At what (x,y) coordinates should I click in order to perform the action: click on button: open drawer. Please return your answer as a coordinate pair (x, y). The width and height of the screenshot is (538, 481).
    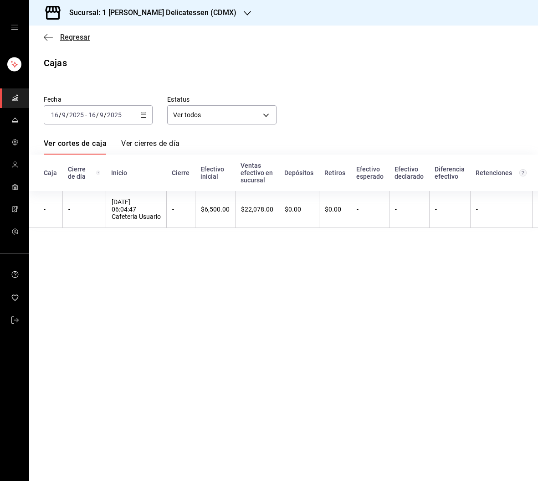
    Looking at the image, I should click on (15, 27).